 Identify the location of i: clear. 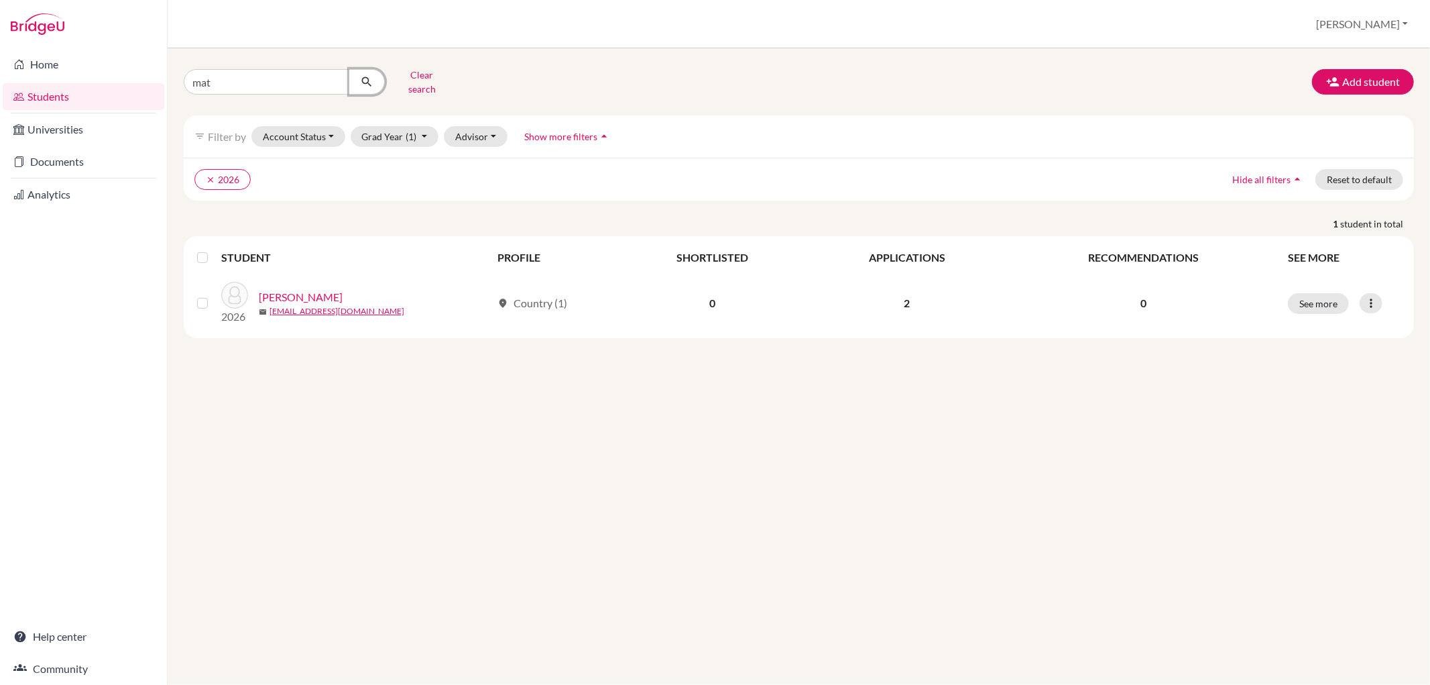
(211, 180).